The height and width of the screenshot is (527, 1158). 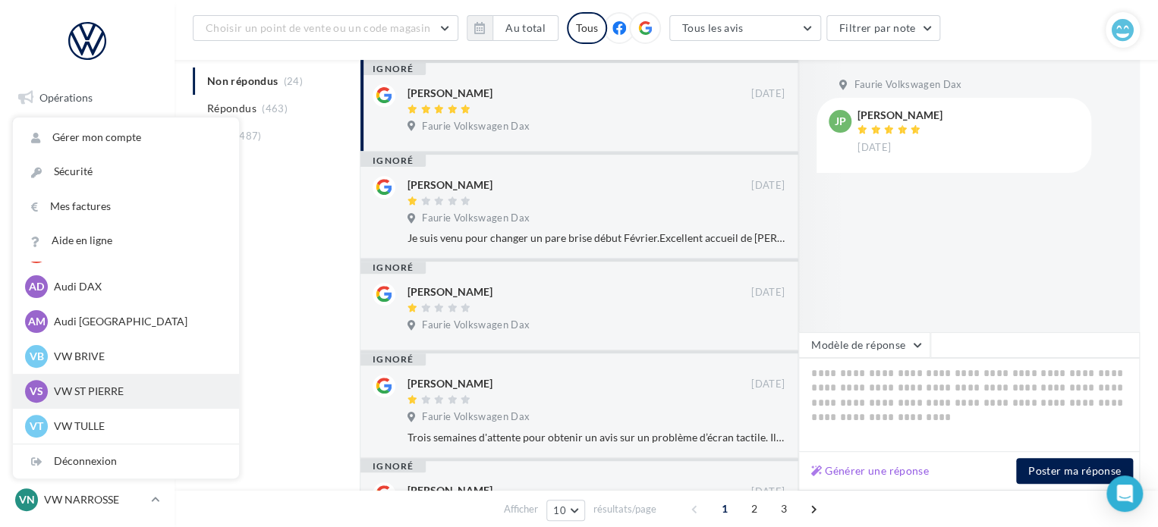 What do you see at coordinates (87, 212) in the screenshot?
I see `a: Campagnes` at bounding box center [87, 212].